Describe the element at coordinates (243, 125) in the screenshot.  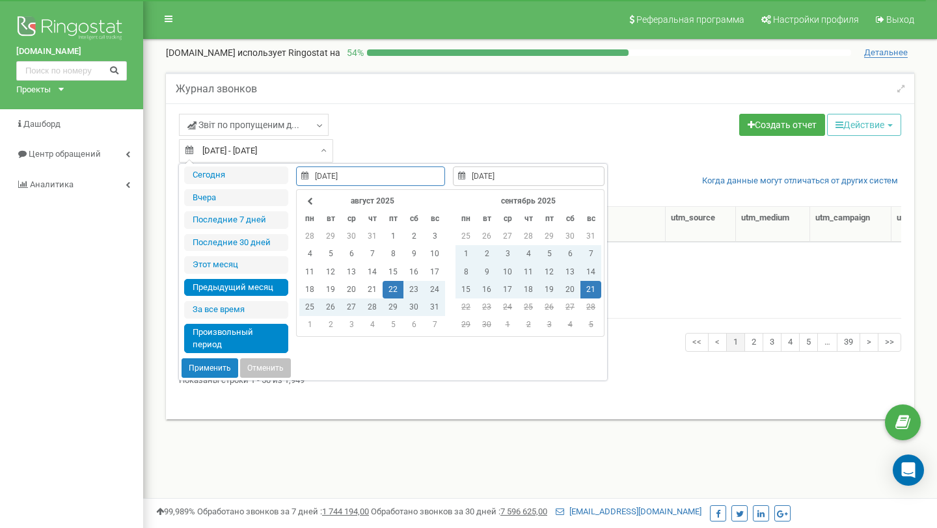
I see `span: Звіт по пропущеним д...` at that location.